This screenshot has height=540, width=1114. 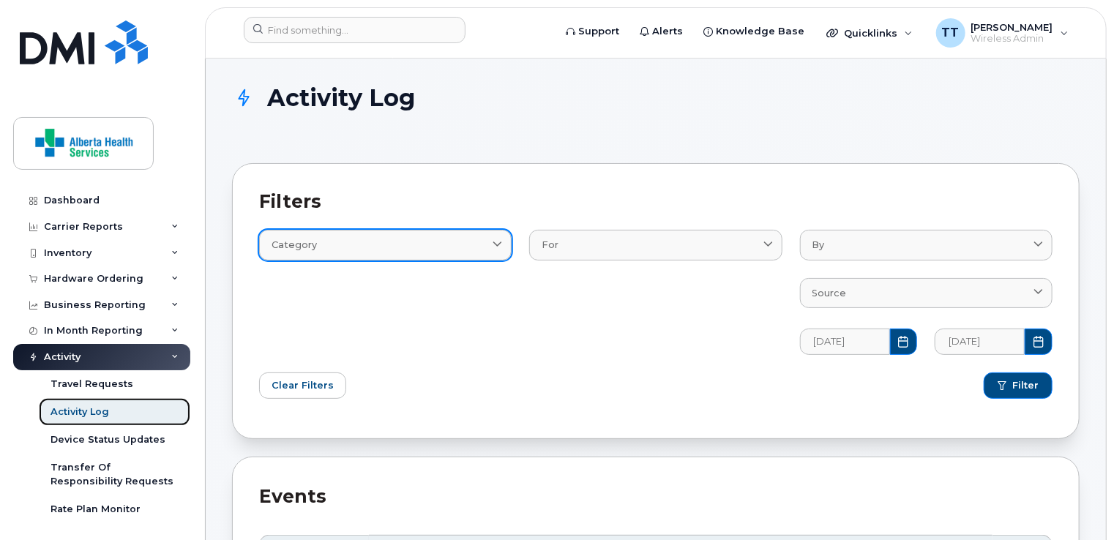 I want to click on h2: Filters, so click(x=656, y=201).